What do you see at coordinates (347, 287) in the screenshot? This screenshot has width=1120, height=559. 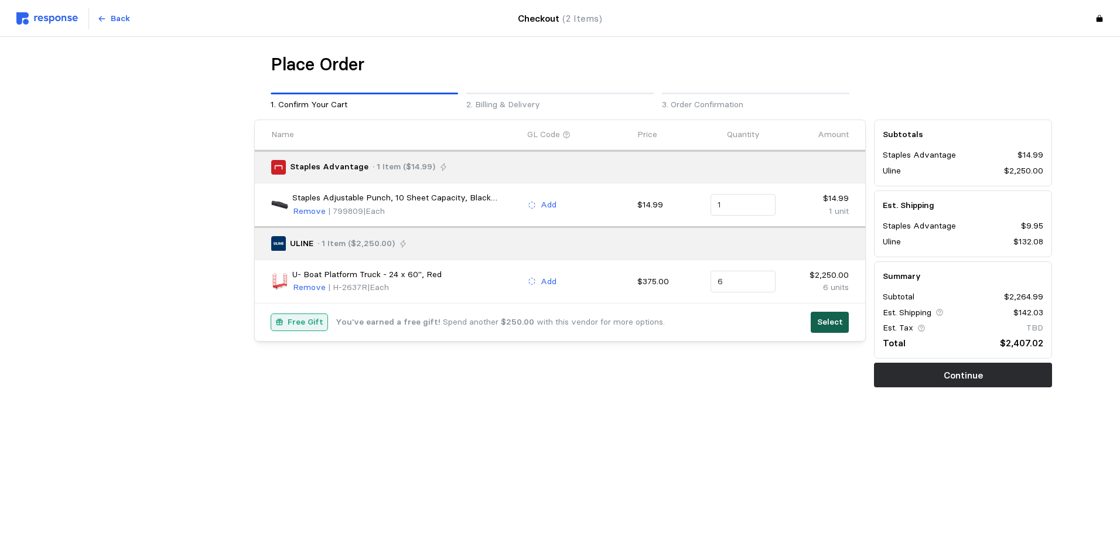 I see `span: | H-2637R` at bounding box center [347, 287].